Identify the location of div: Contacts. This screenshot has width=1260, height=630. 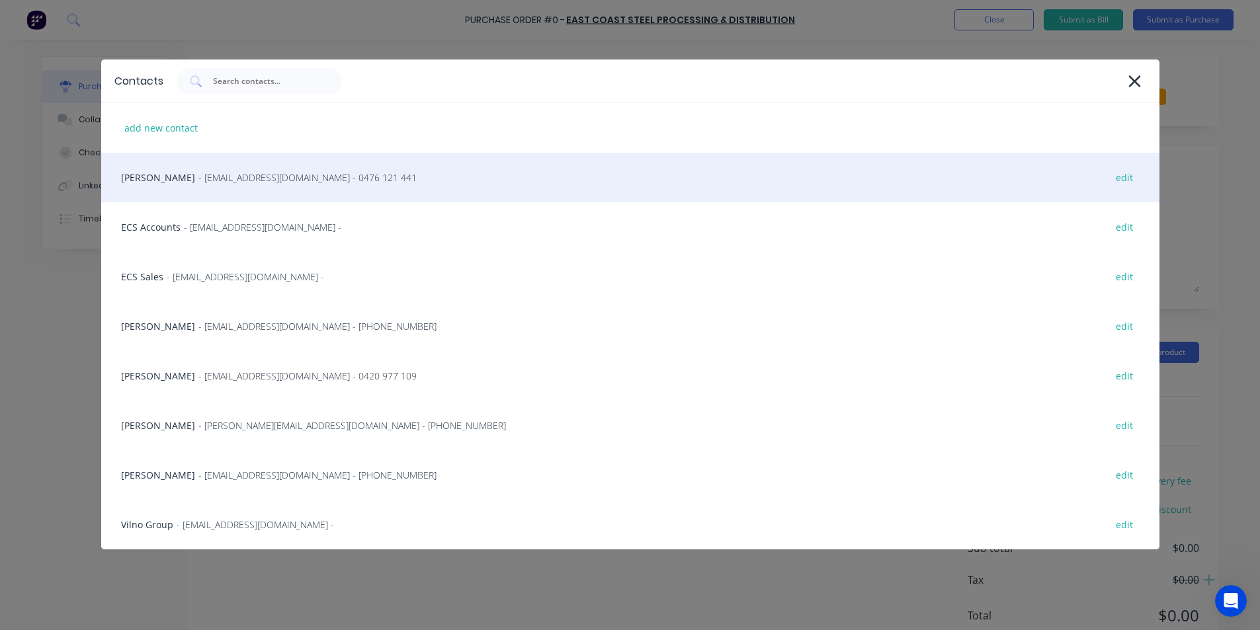
(139, 81).